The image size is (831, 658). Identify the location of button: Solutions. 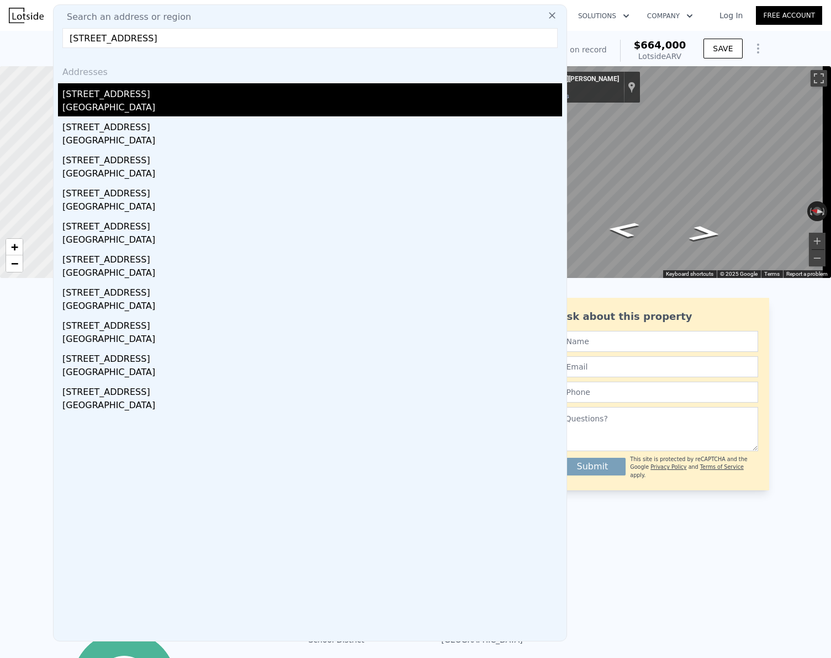
(603, 16).